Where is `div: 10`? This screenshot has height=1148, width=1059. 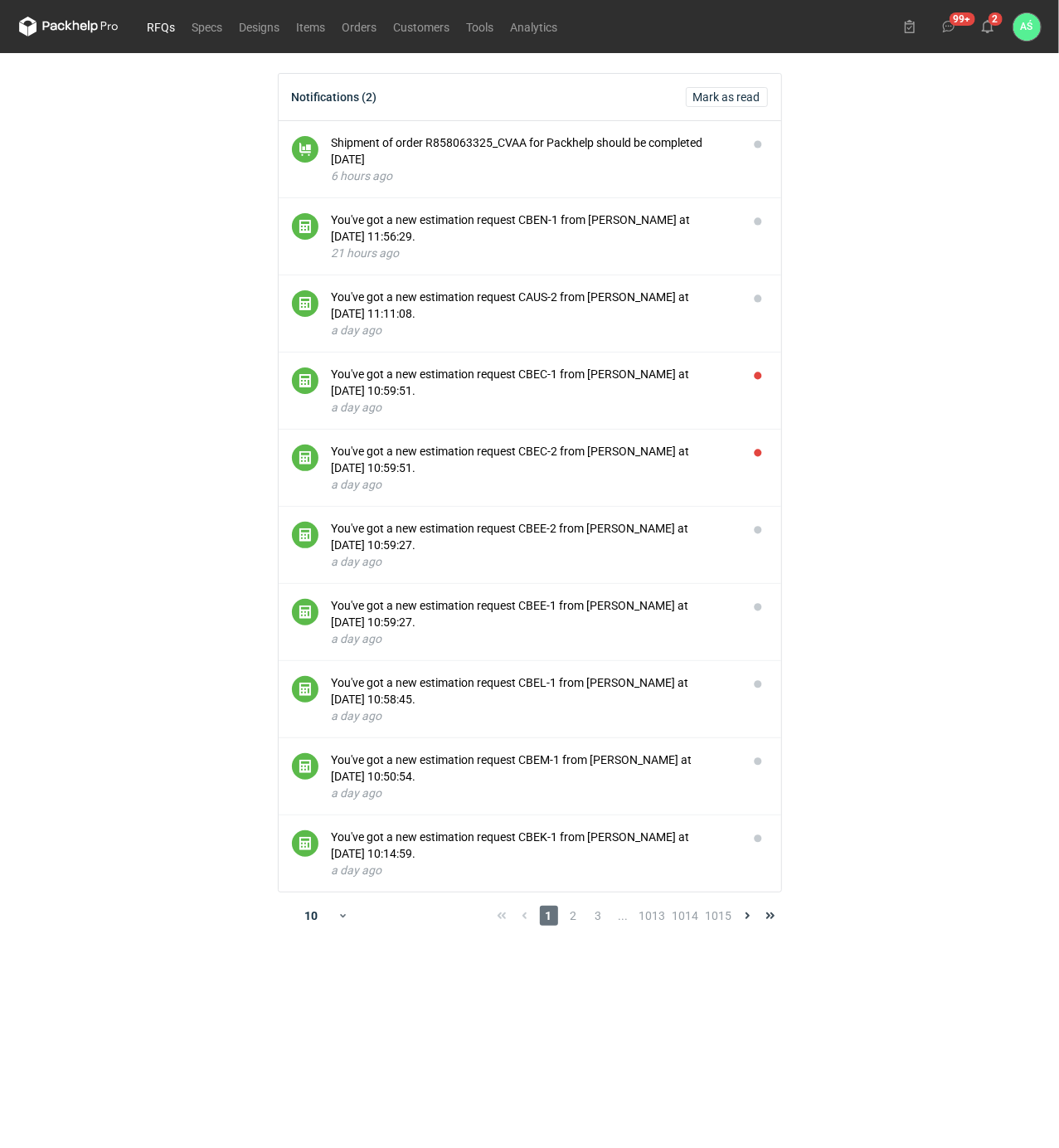 div: 10 is located at coordinates (311, 916).